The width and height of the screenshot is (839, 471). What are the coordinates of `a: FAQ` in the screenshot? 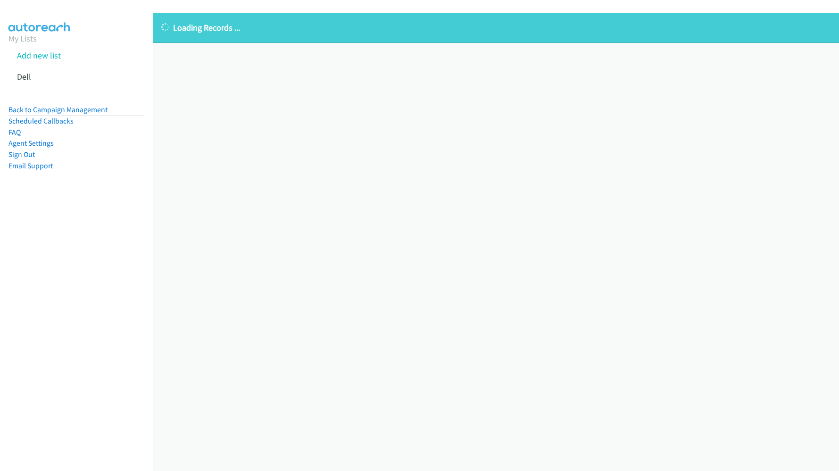 It's located at (15, 132).